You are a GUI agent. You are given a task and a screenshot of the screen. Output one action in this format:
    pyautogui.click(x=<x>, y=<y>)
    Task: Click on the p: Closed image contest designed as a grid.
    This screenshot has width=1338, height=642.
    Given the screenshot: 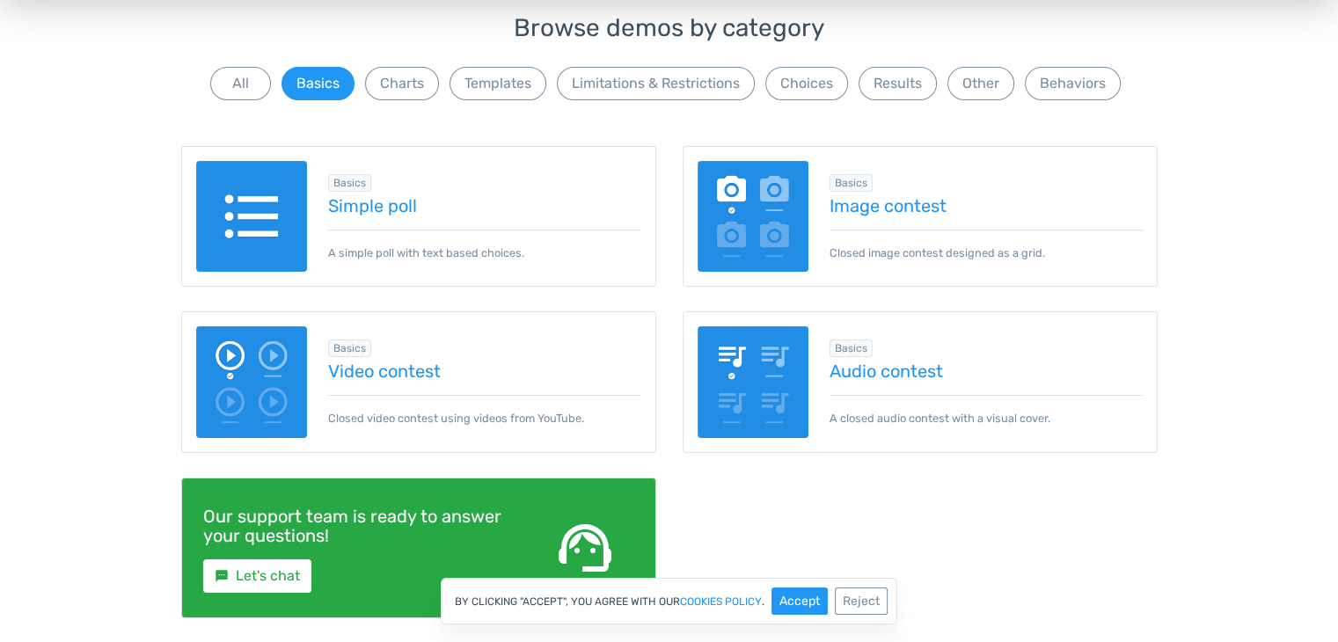 What is the action you would take?
    pyautogui.click(x=986, y=245)
    